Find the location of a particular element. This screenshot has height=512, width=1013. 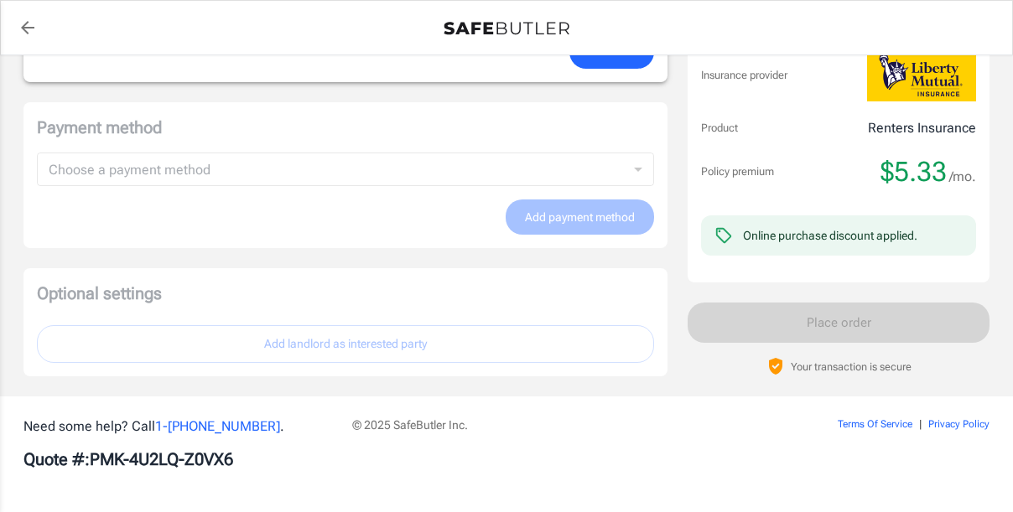

a: Privacy Policy is located at coordinates (958, 424).